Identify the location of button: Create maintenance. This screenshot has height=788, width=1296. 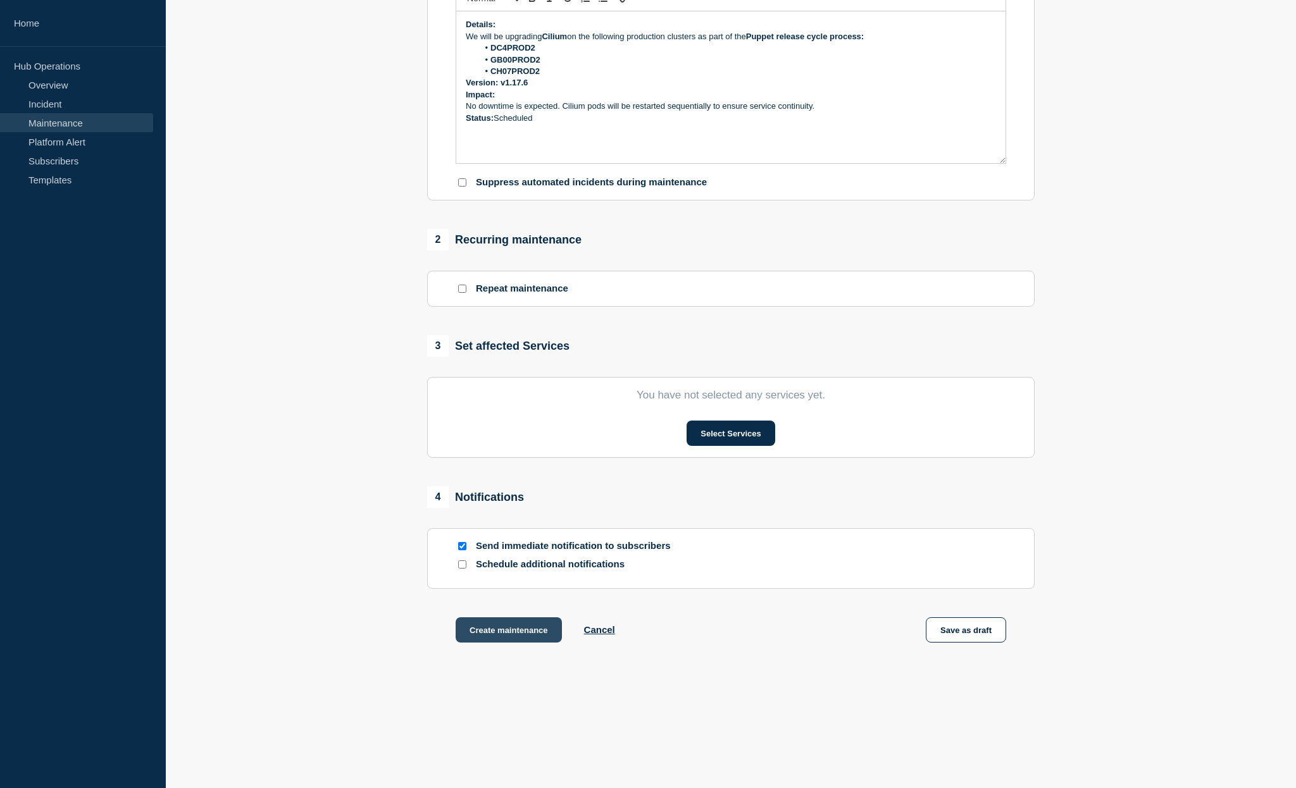
(509, 630).